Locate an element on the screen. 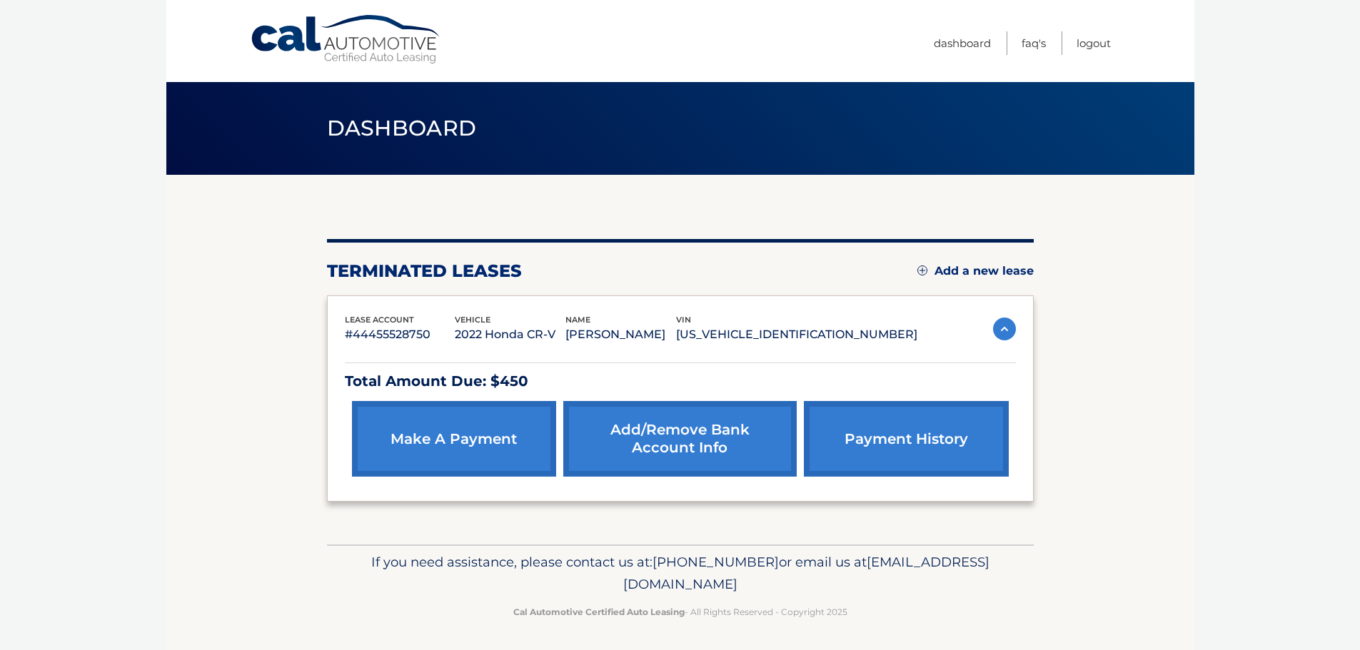 This screenshot has height=650, width=1360. p: - All Rights Reserved - Copyright 2025 is located at coordinates (680, 612).